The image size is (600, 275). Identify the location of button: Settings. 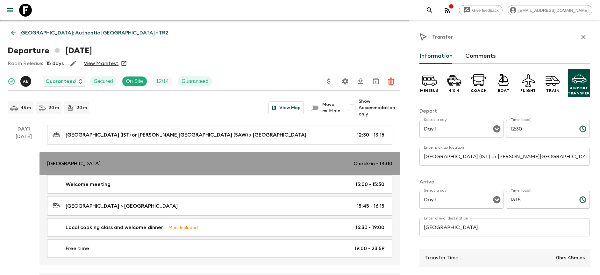
(345, 81).